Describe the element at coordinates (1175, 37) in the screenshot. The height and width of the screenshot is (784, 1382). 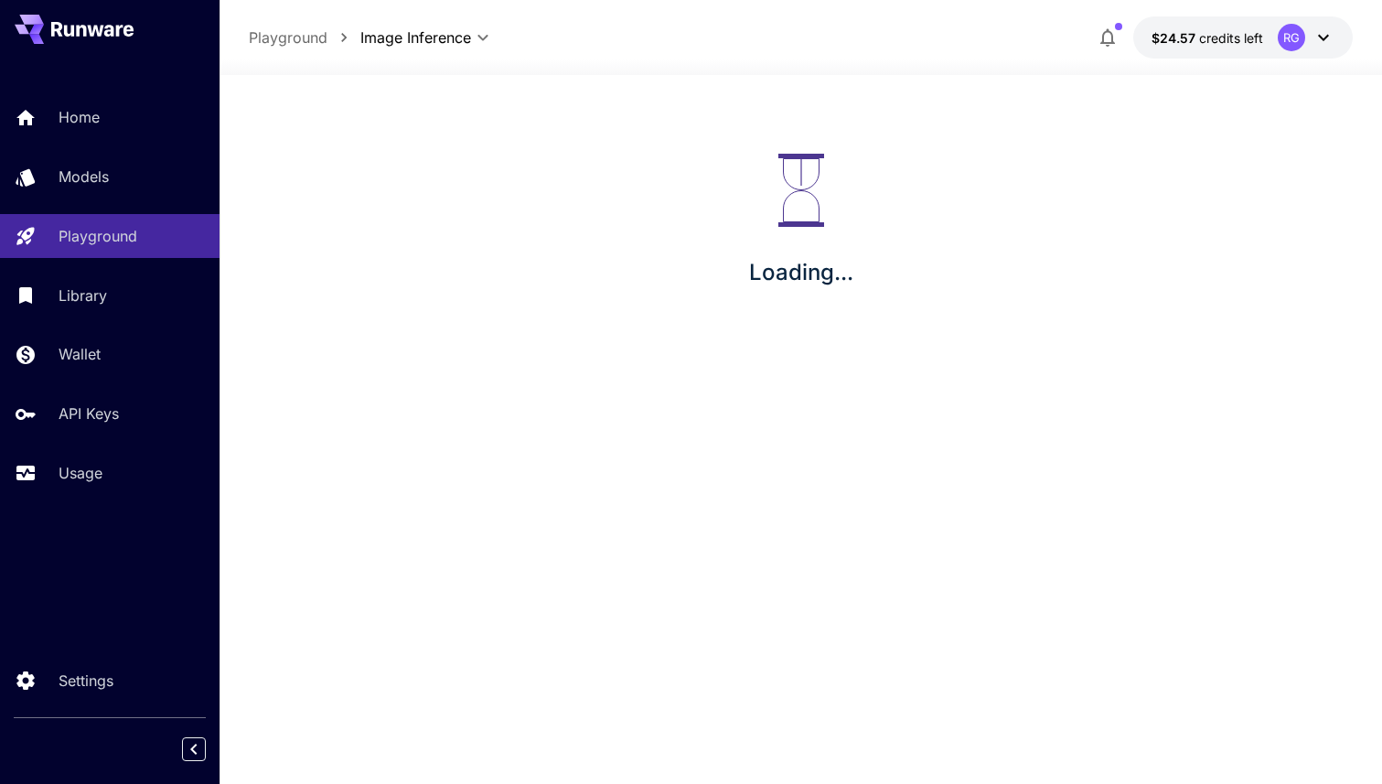
I see `span: $24.57` at that location.